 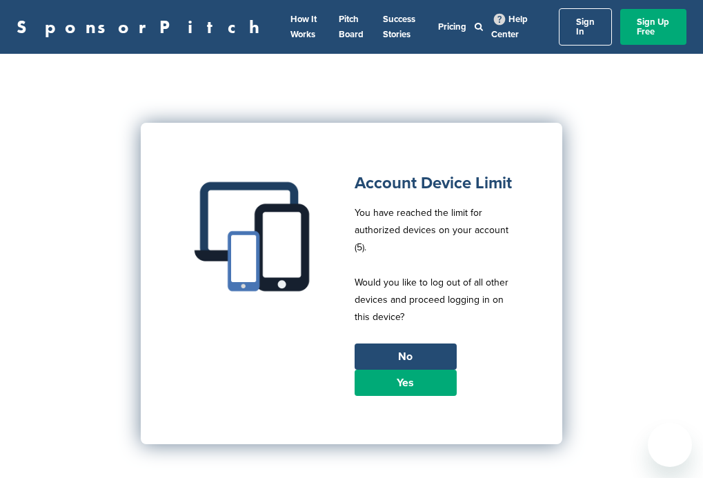 What do you see at coordinates (351, 27) in the screenshot?
I see `a: Pitch Board` at bounding box center [351, 27].